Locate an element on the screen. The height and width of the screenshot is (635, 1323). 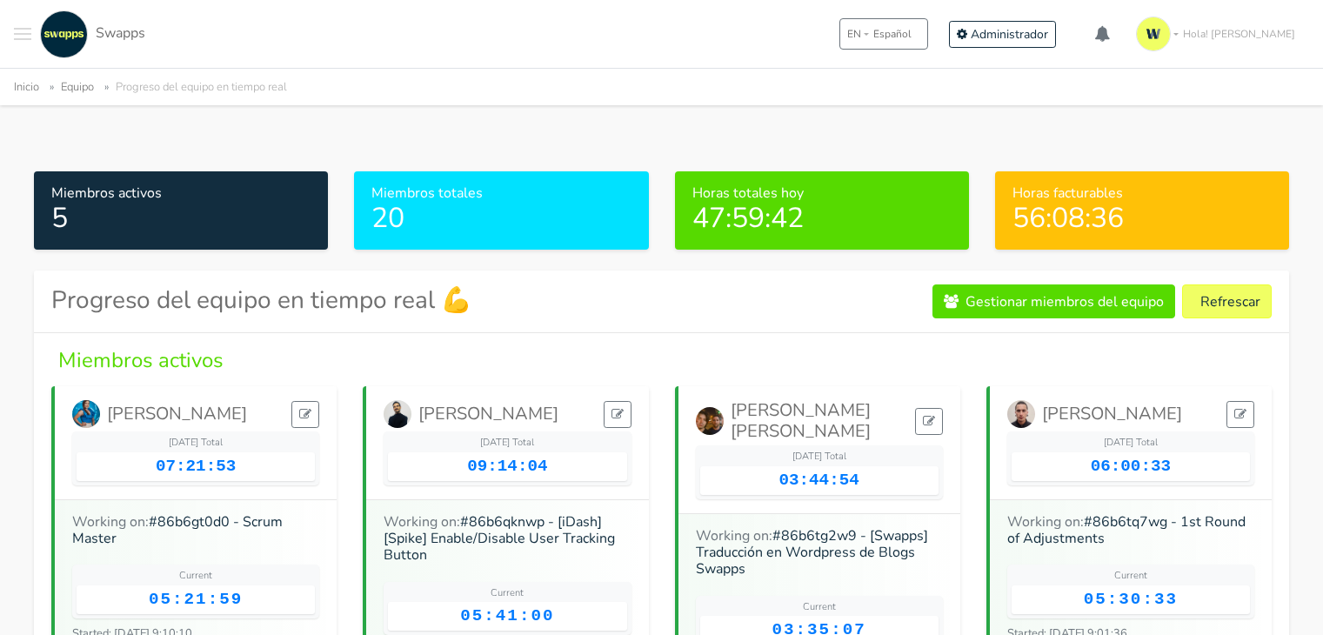
img: Carlos is located at coordinates (398, 414).